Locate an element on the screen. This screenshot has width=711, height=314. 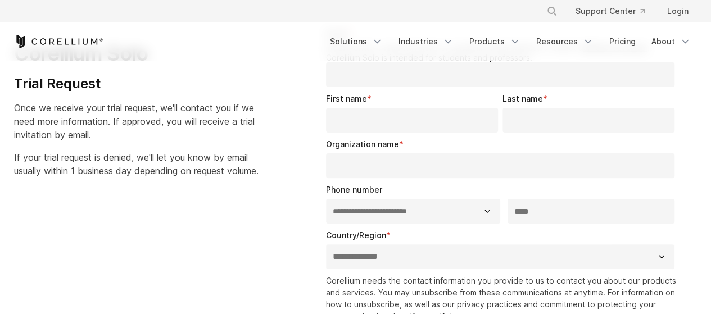
a: Industries is located at coordinates (426, 42).